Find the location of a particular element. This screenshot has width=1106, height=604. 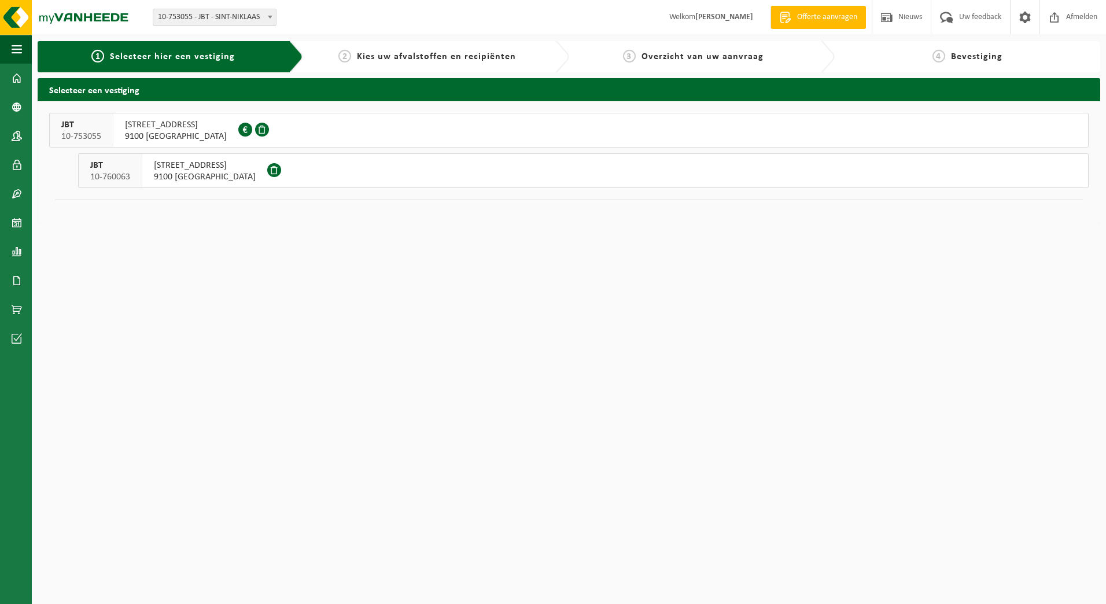

span: 2 is located at coordinates (345, 56).